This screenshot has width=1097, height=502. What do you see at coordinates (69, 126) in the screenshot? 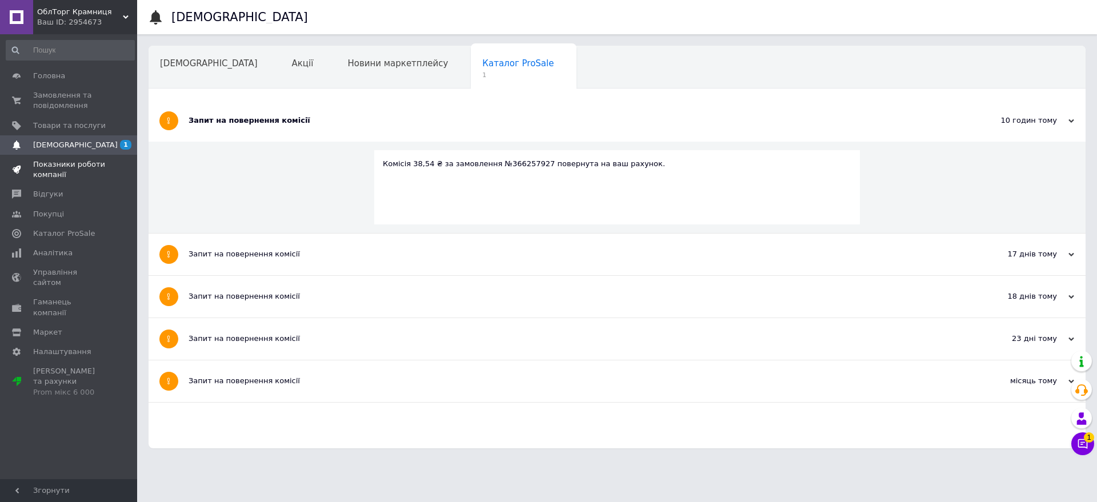
I see `span: Товари та послуги` at bounding box center [69, 126].